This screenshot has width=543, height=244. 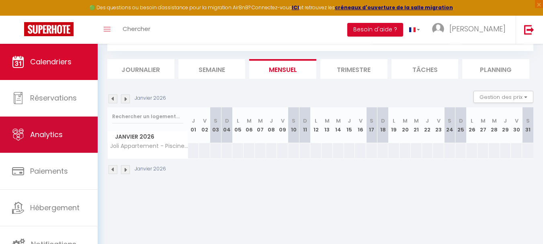 What do you see at coordinates (227, 125) in the screenshot?
I see `th: 04` at bounding box center [227, 125].